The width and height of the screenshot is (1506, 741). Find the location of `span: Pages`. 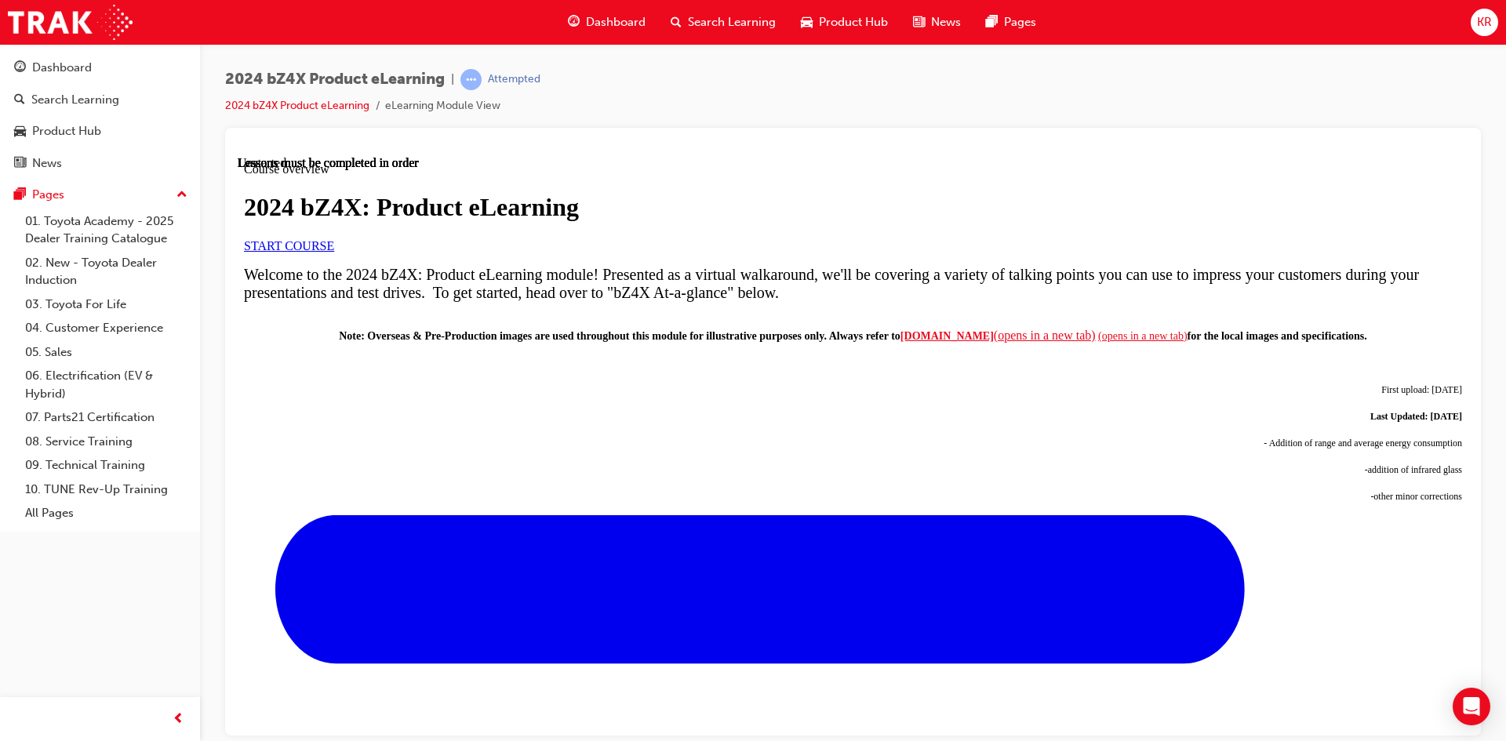

span: Pages is located at coordinates (1020, 22).